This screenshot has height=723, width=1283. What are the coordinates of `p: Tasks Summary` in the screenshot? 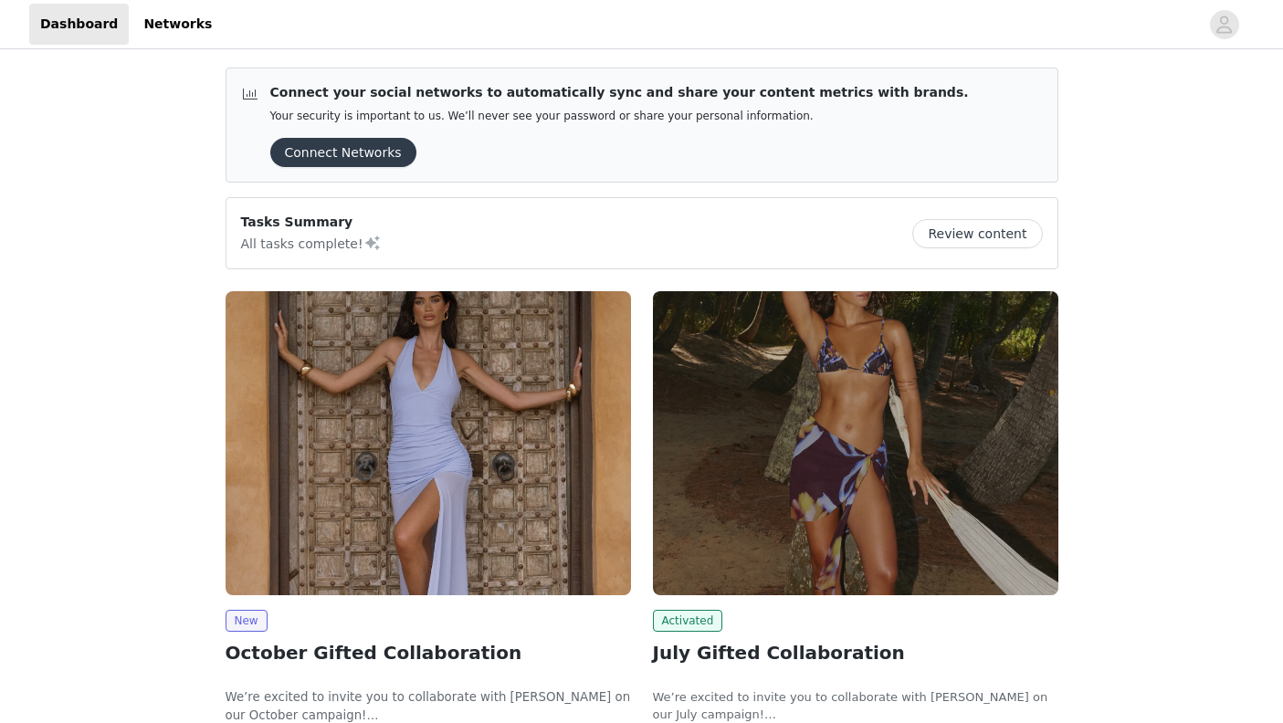 It's located at (311, 222).